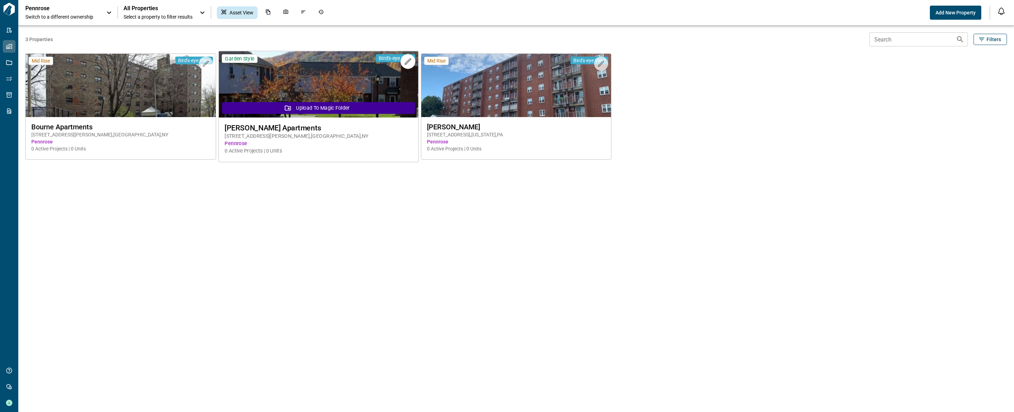  I want to click on div: Job History, so click(321, 13).